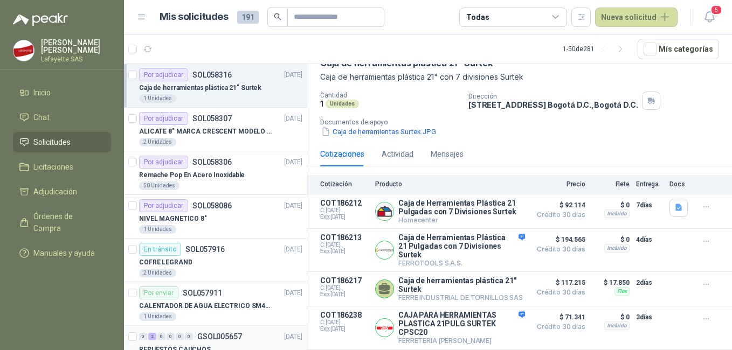 This screenshot has height=350, width=732. Describe the element at coordinates (200, 88) in the screenshot. I see `p: Caja de herramientas plástica 21" Surtek` at that location.